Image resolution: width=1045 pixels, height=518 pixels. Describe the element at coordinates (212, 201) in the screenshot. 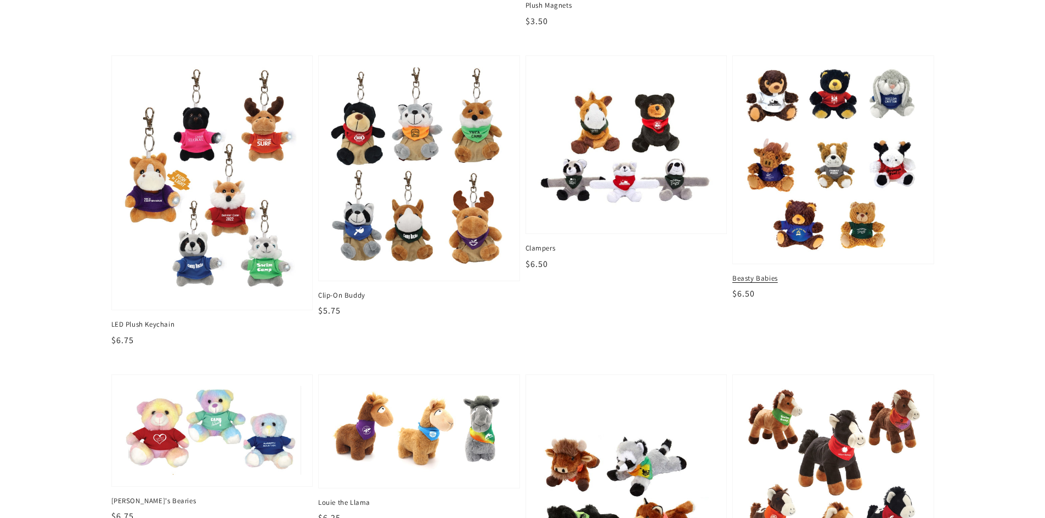

I see `a: LED Plush Keychain LED Plush Keychain $6.75` at that location.